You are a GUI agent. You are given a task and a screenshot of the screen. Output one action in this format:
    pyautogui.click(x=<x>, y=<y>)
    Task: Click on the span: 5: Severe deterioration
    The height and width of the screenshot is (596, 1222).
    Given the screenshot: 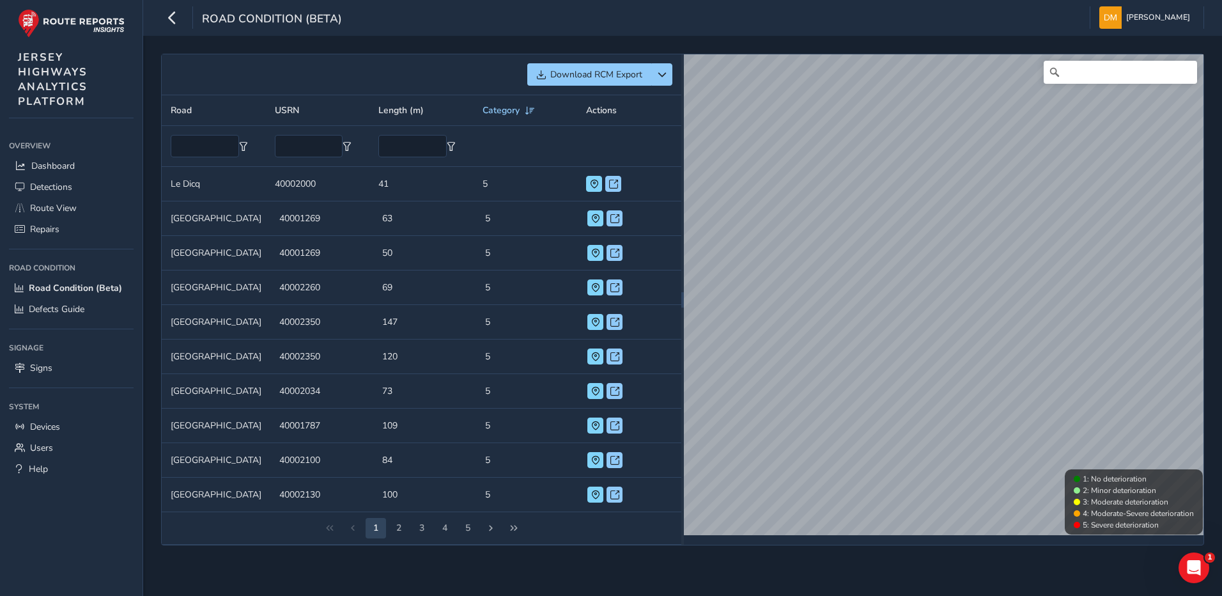 What is the action you would take?
    pyautogui.click(x=1120, y=525)
    